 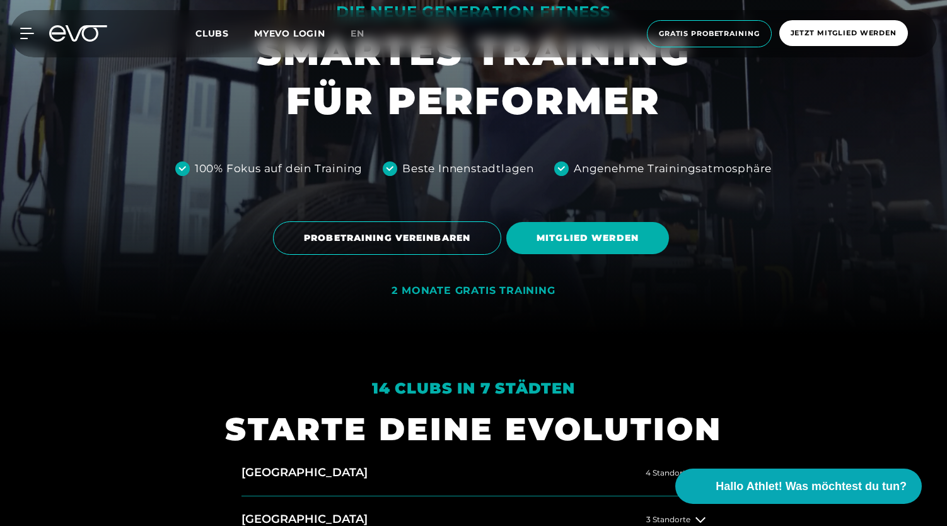 What do you see at coordinates (590, 238) in the screenshot?
I see `a: MITGLIED WERDEN` at bounding box center [590, 238].